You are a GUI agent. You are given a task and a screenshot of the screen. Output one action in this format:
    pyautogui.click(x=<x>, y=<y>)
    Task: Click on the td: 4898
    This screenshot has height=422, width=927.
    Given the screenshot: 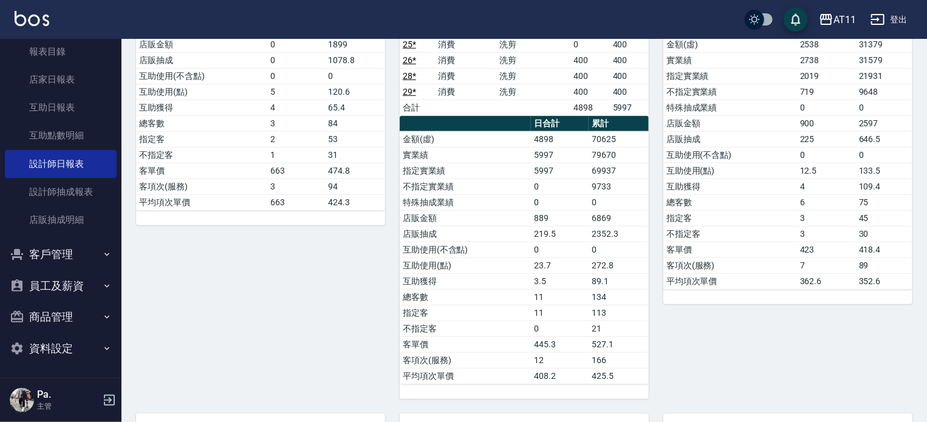 What is the action you would take?
    pyautogui.click(x=559, y=139)
    